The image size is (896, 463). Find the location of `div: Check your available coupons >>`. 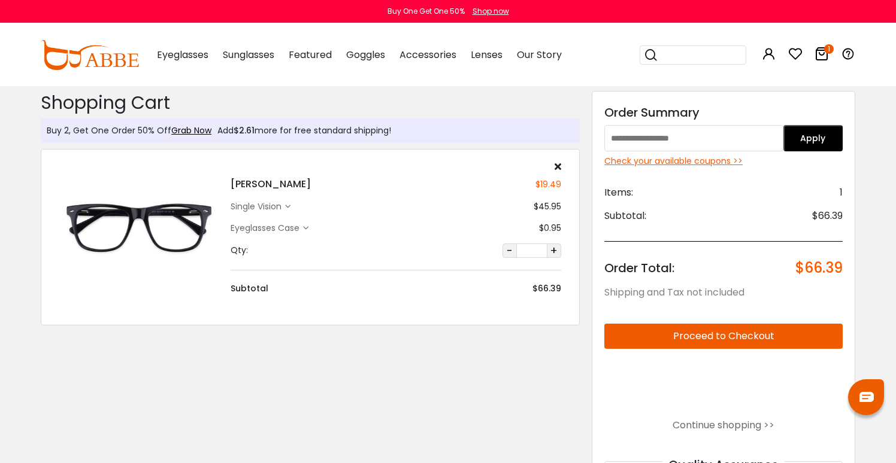

div: Check your available coupons >> is located at coordinates (723, 161).